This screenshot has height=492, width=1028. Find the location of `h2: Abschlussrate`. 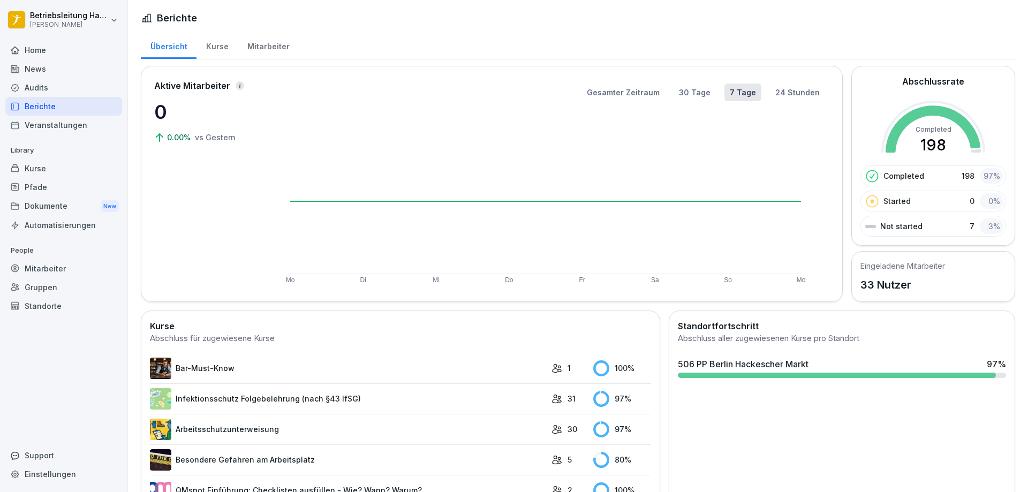

h2: Abschlussrate is located at coordinates (933, 81).